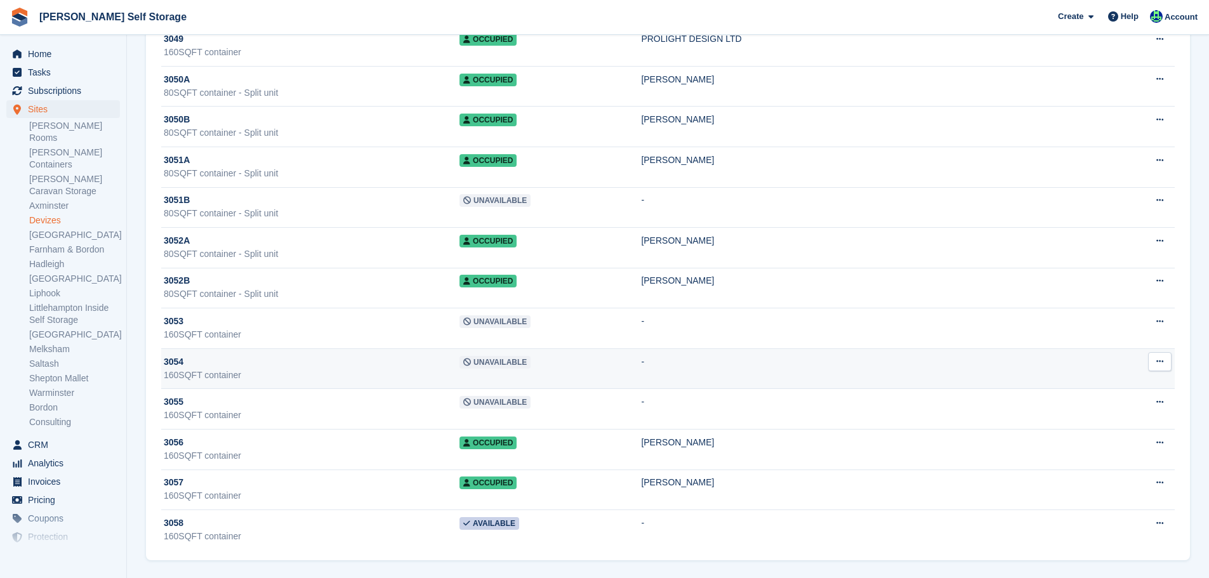 The image size is (1209, 578). I want to click on span: Create, so click(1071, 17).